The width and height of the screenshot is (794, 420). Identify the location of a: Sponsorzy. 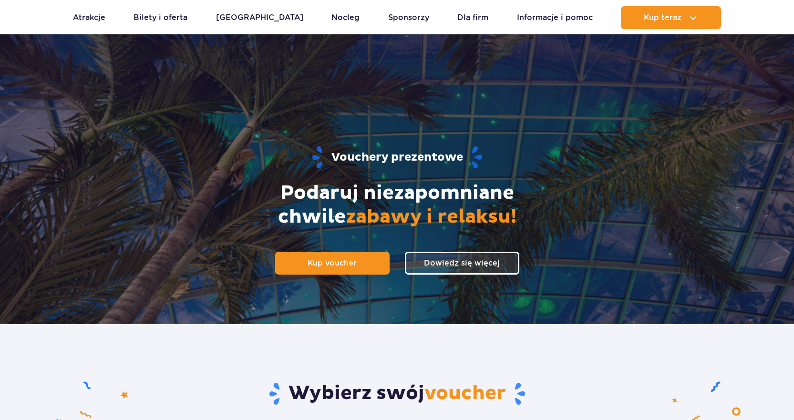
(409, 18).